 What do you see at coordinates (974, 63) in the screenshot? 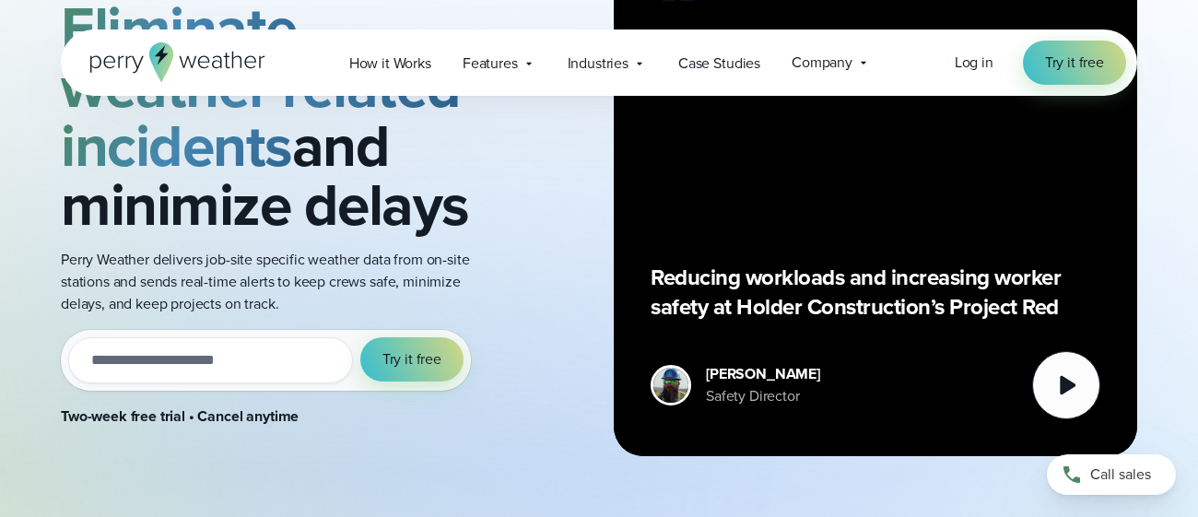
I see `a: Log in` at bounding box center [974, 63].